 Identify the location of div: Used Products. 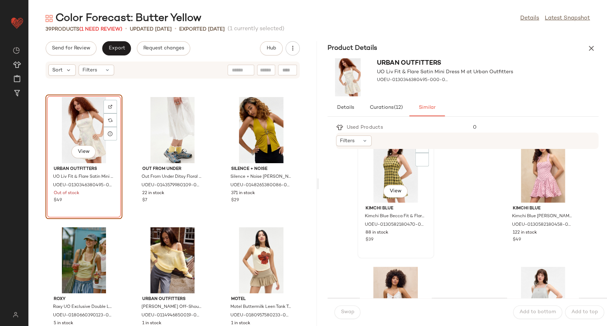
(366, 127).